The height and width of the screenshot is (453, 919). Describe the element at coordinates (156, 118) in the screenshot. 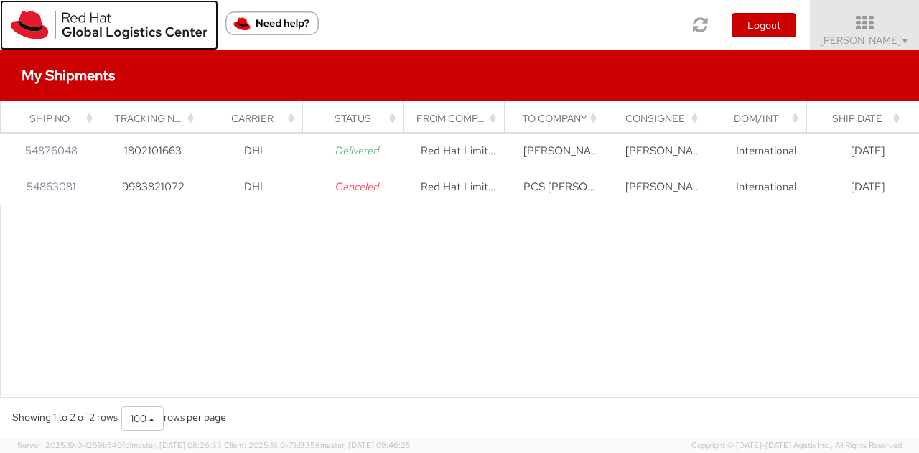

I see `div: Tracking Number` at that location.